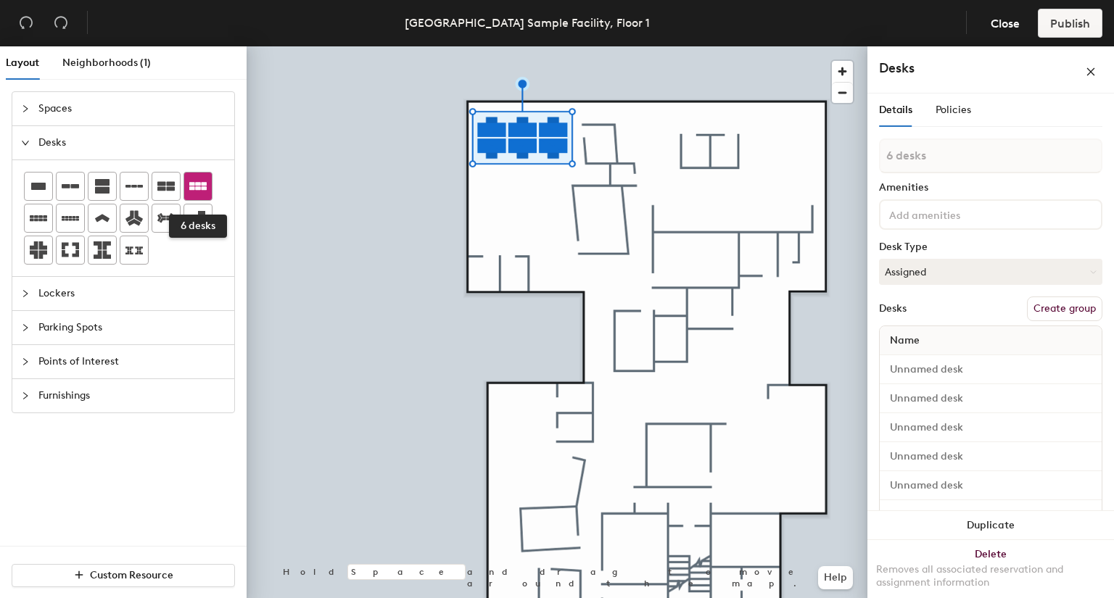 This screenshot has width=1114, height=598. I want to click on div: Desk Type, so click(990, 247).